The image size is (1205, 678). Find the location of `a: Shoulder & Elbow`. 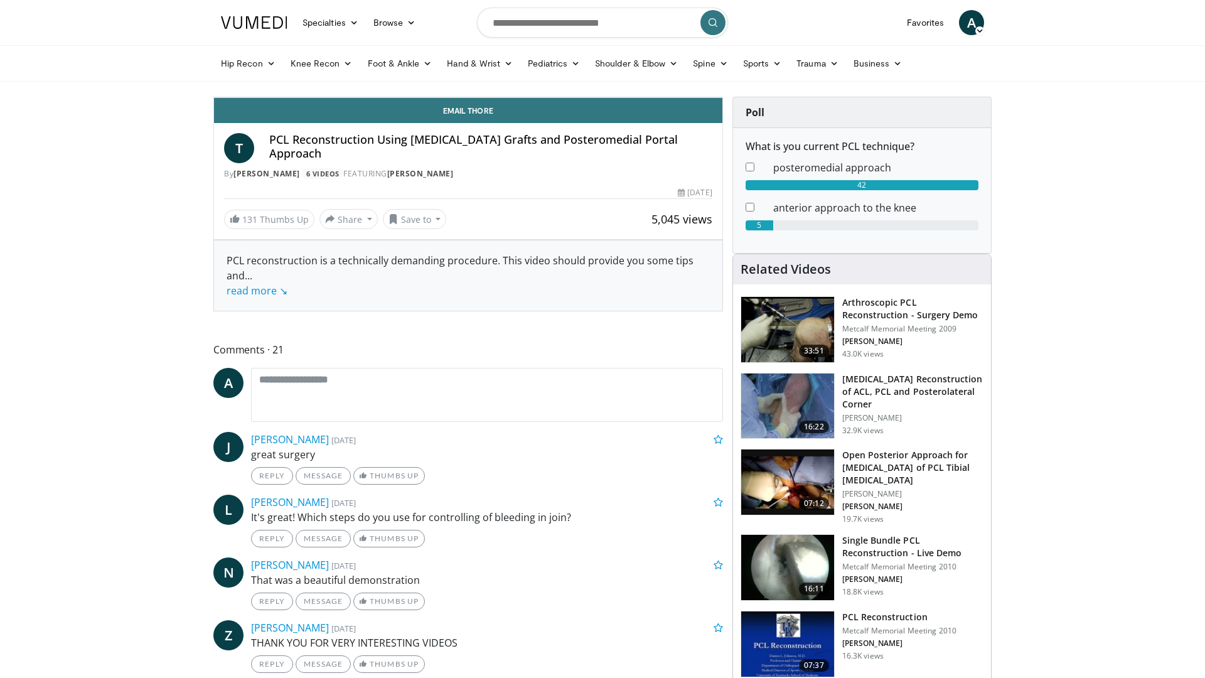

a: Shoulder & Elbow is located at coordinates (637, 63).